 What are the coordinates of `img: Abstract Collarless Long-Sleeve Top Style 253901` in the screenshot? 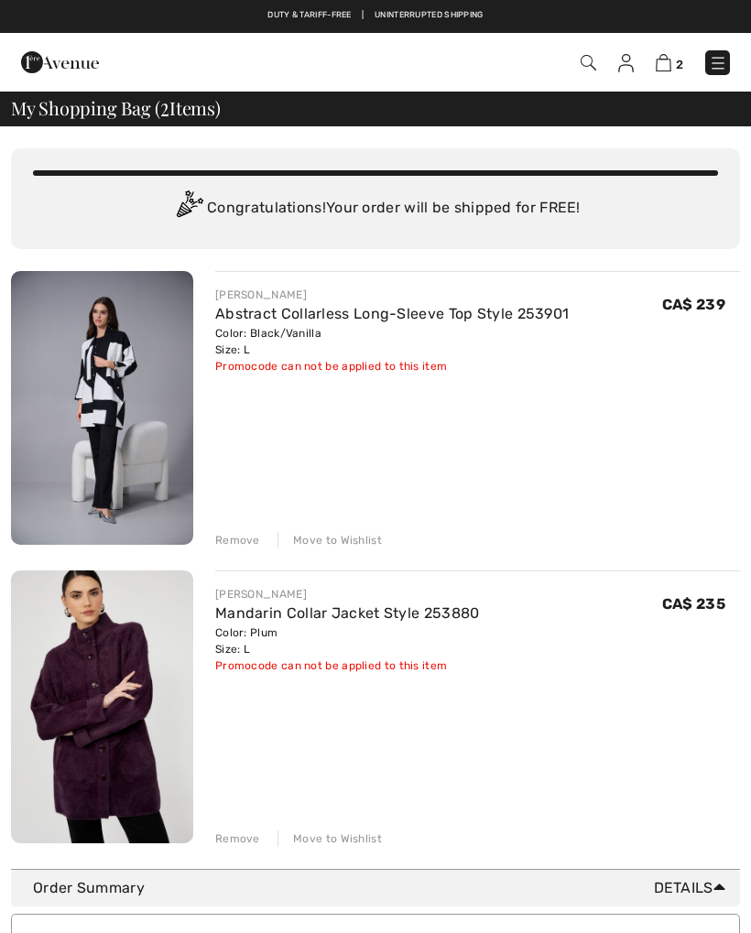 It's located at (102, 407).